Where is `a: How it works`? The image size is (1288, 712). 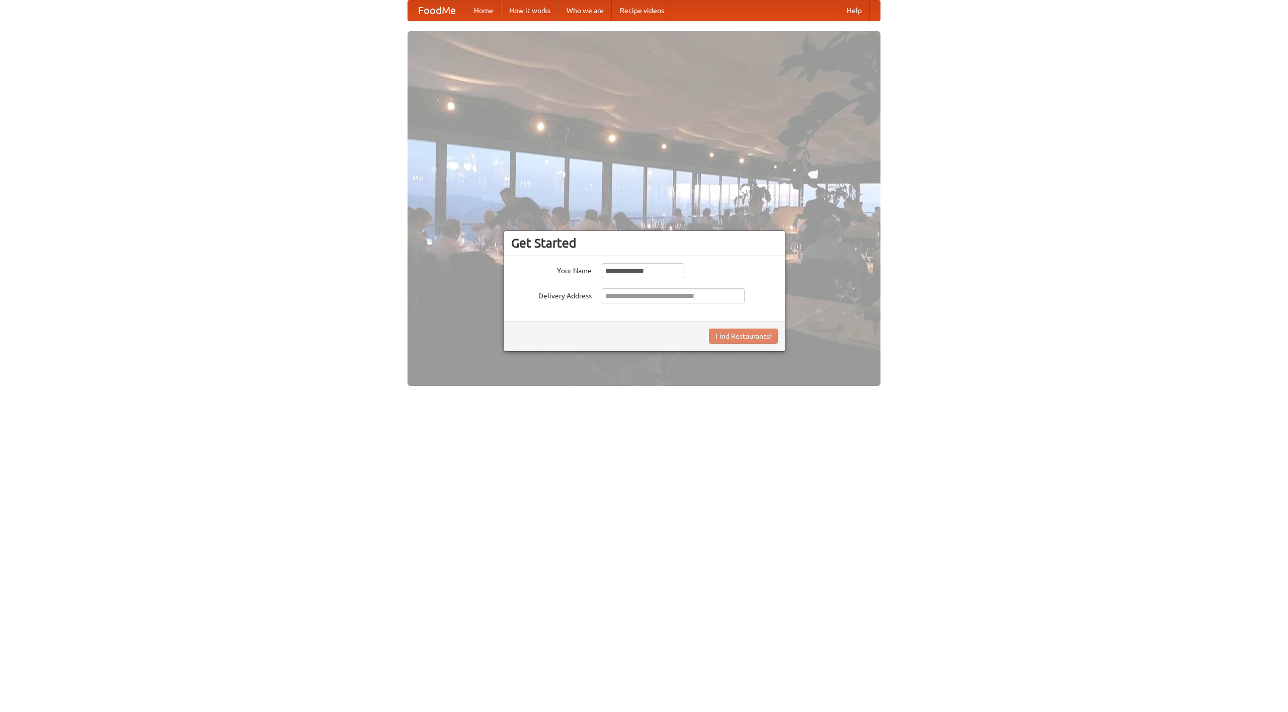
a: How it works is located at coordinates (530, 11).